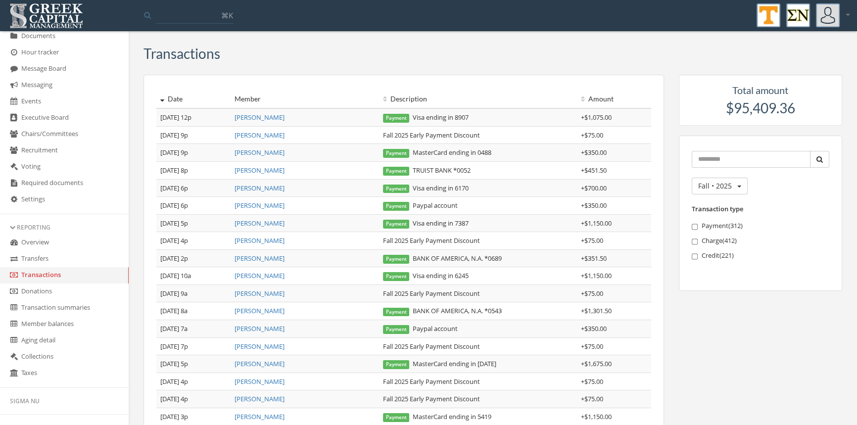  What do you see at coordinates (596, 311) in the screenshot?
I see `span: + $1,301.50` at bounding box center [596, 311].